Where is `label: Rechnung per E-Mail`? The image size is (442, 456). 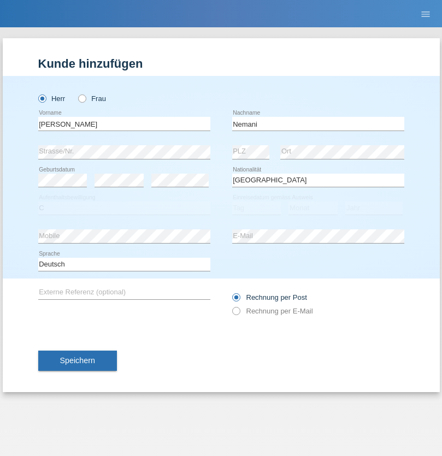 label: Rechnung per E-Mail is located at coordinates (273, 311).